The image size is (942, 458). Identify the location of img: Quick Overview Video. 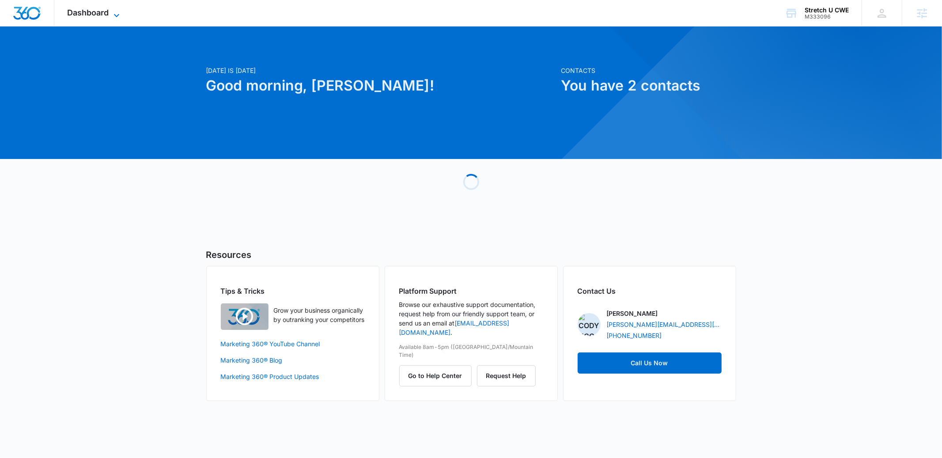
(245, 317).